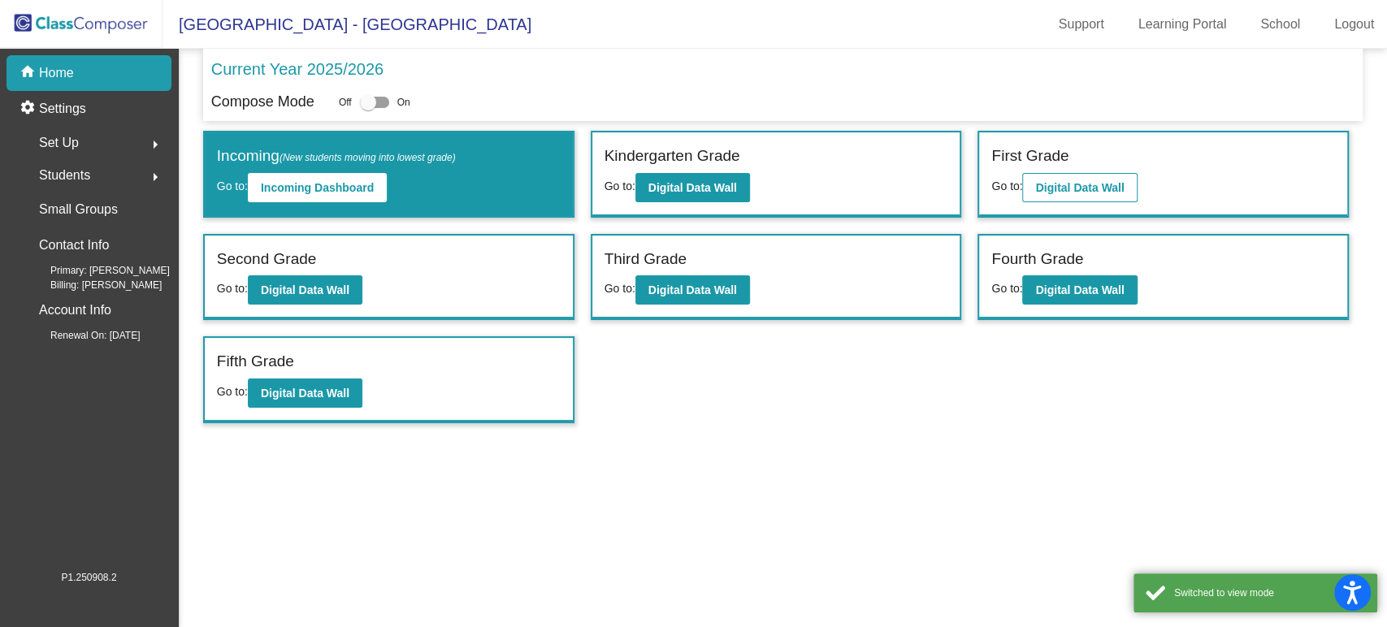  Describe the element at coordinates (29, 73) in the screenshot. I see `mat-icon: home` at that location.